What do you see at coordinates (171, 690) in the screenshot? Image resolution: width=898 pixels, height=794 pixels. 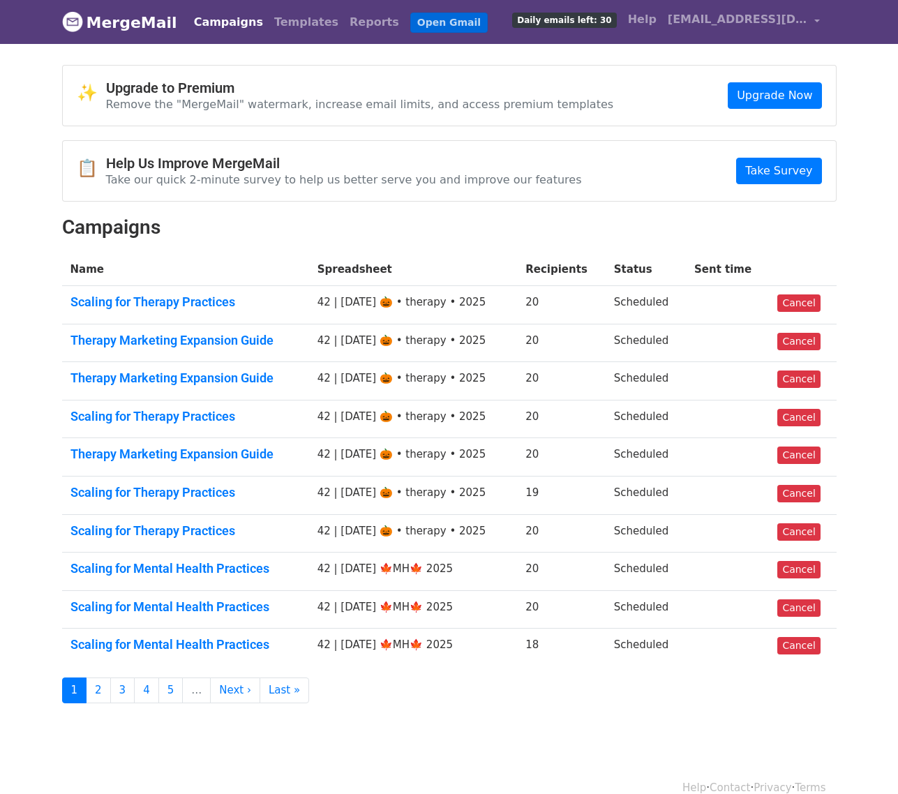 I see `a: 5` at bounding box center [171, 690].